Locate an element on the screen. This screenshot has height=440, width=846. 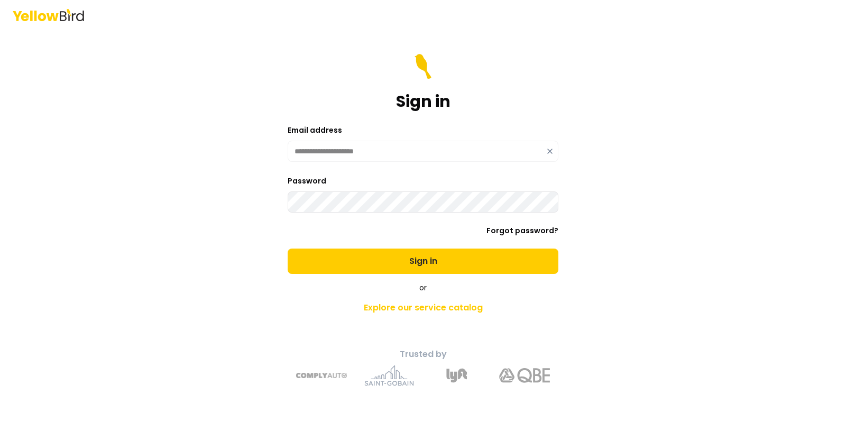
label: Password is located at coordinates (307, 181).